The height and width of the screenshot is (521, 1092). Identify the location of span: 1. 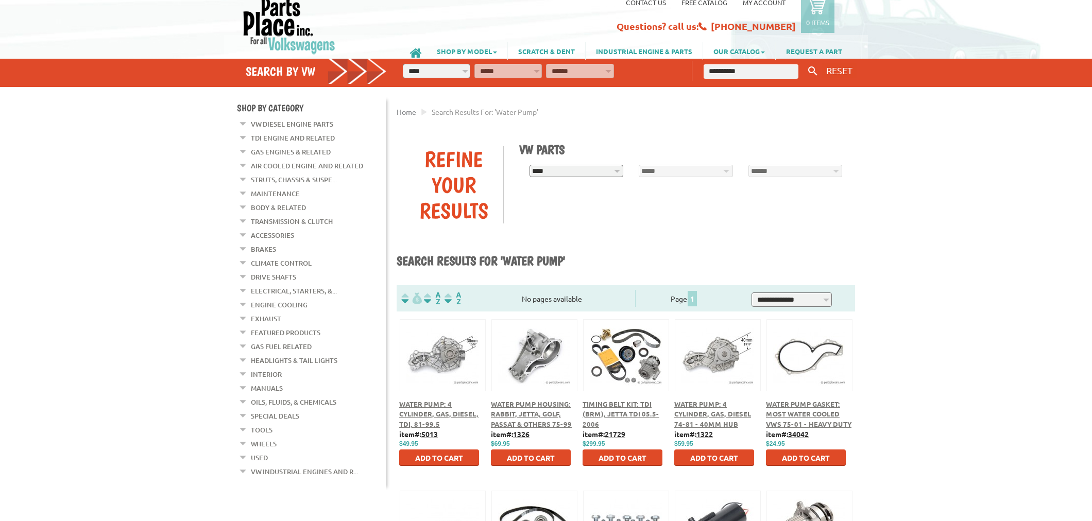
(693, 299).